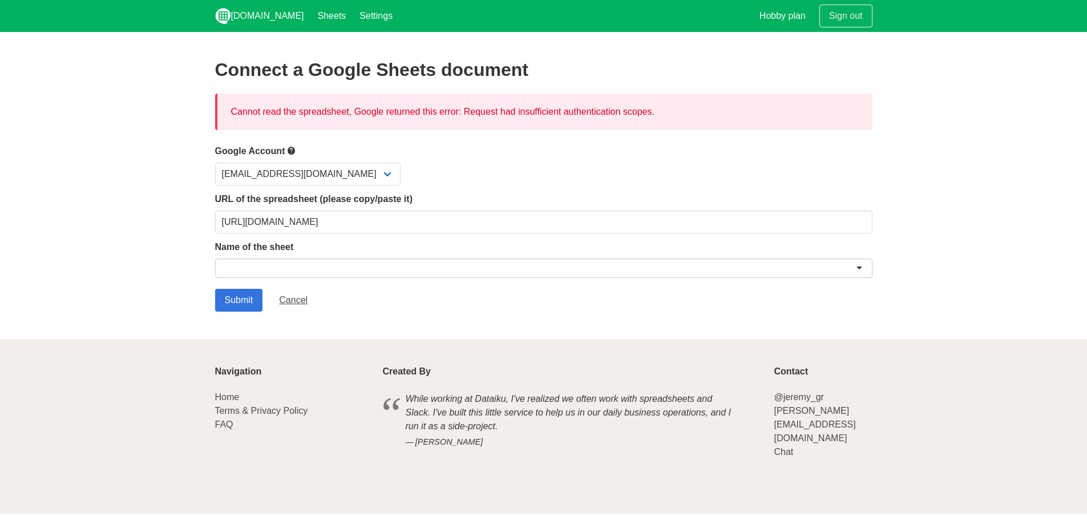  Describe the element at coordinates (846, 16) in the screenshot. I see `a: Sign out` at that location.